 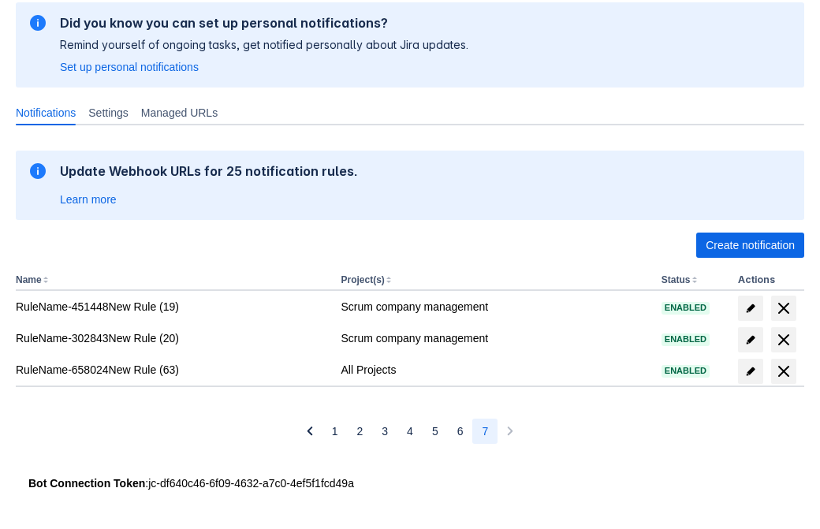 What do you see at coordinates (46, 113) in the screenshot?
I see `span: Notifications` at bounding box center [46, 113].